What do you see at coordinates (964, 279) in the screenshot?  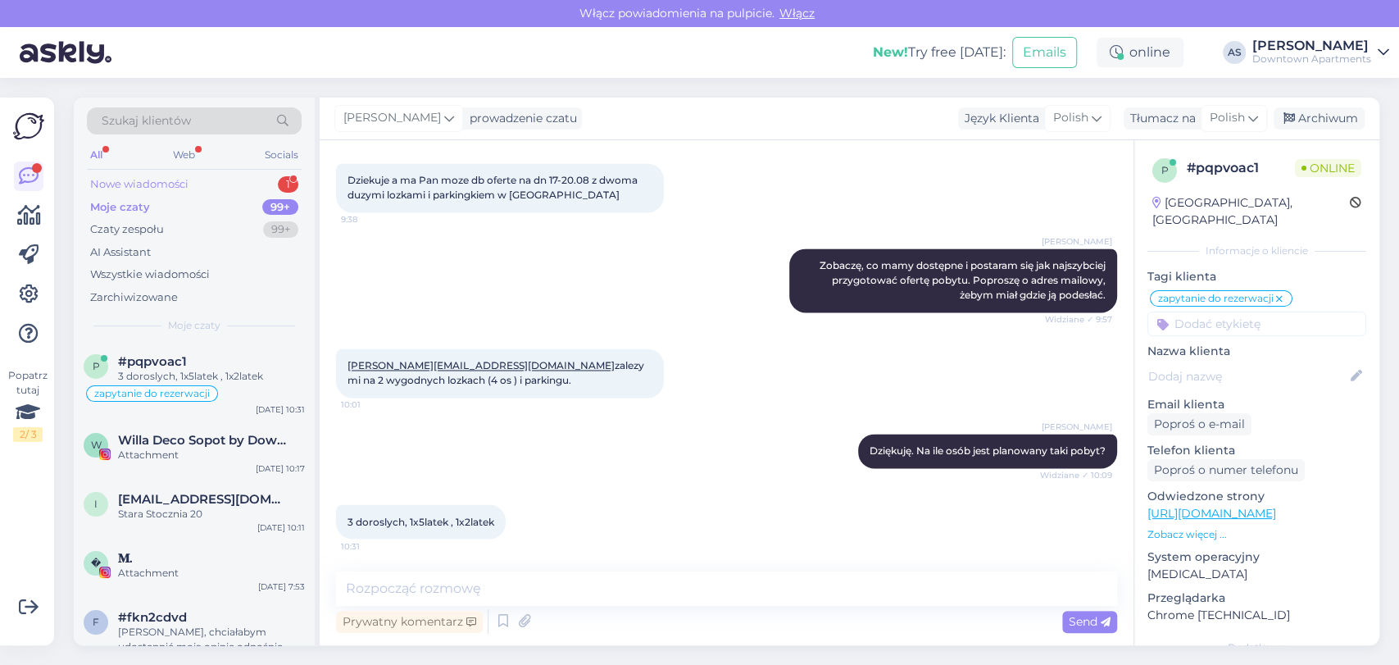 I see `span: Zobaczę, co mamy dostępne i postaram się jak najszybciej przygotować ofertę pobytu. Poproszę o ad...` at bounding box center [964, 279].